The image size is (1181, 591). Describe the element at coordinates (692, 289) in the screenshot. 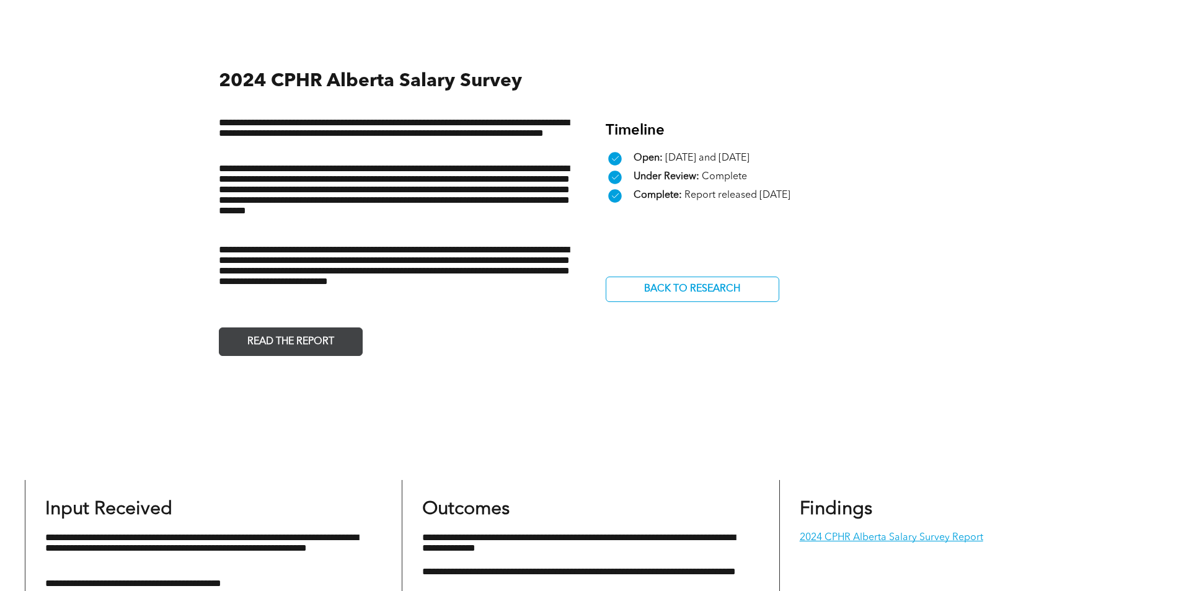

I see `span: BACK TO RESEARCH` at that location.